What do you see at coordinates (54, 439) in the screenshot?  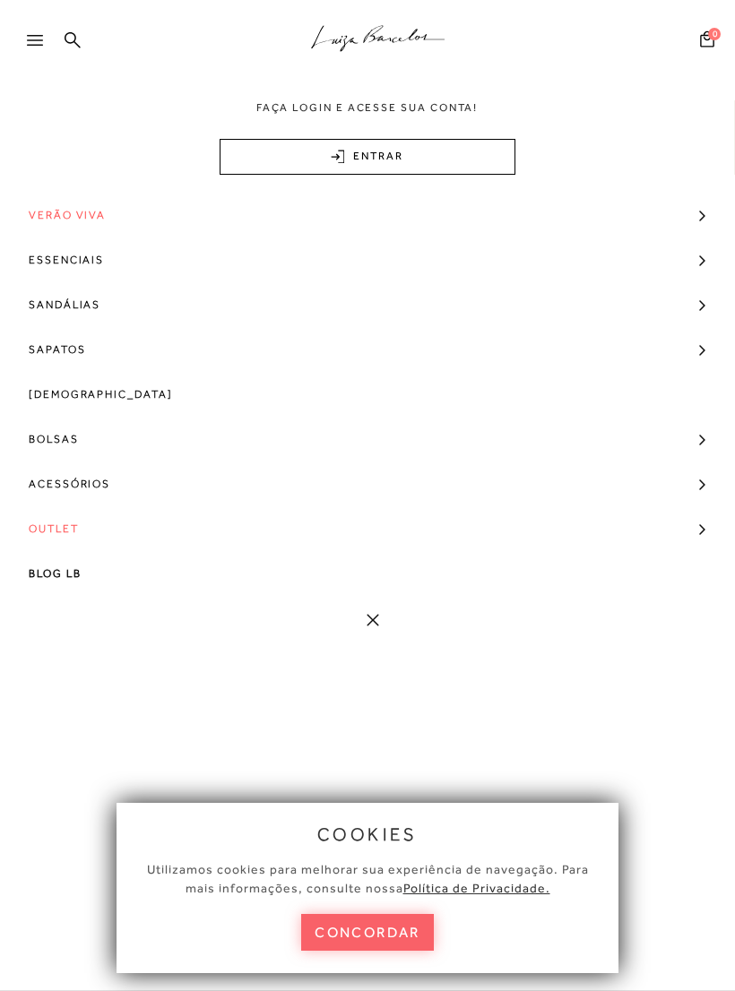 I see `span: Bolsas` at bounding box center [54, 439].